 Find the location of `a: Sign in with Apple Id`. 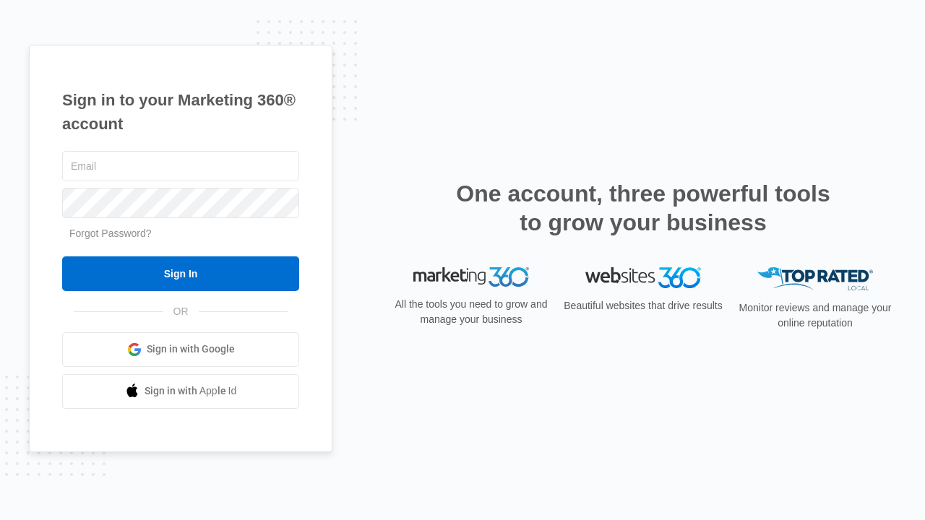

a: Sign in with Apple Id is located at coordinates (181, 392).